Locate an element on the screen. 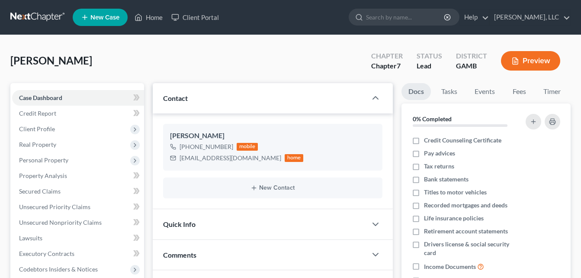 The height and width of the screenshot is (278, 581). span: Retirement account statements is located at coordinates (466, 231).